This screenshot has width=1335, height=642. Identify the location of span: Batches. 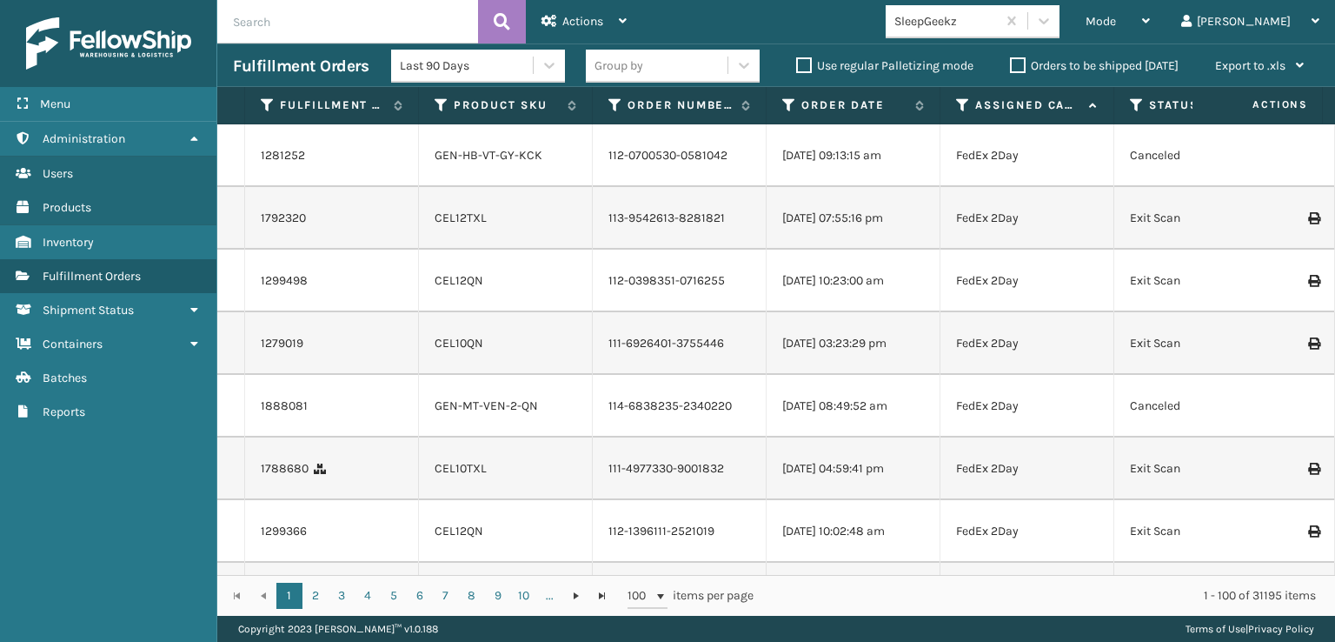
(64, 377).